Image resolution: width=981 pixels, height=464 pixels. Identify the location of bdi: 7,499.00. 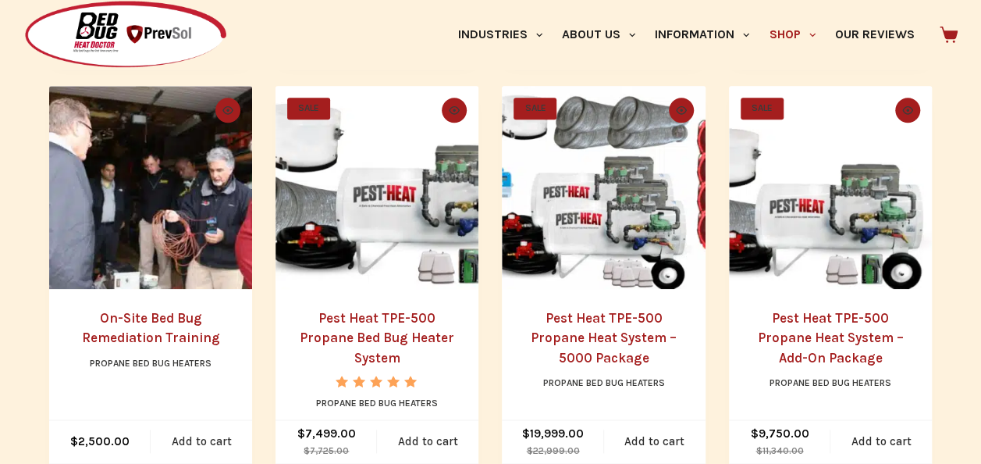
(326, 433).